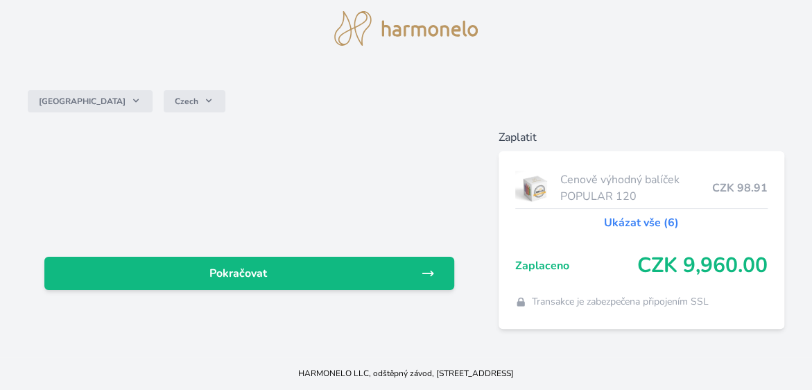 This screenshot has height=390, width=812. Describe the element at coordinates (620, 302) in the screenshot. I see `span: Transakce je zabezpečena připojením SSL` at that location.